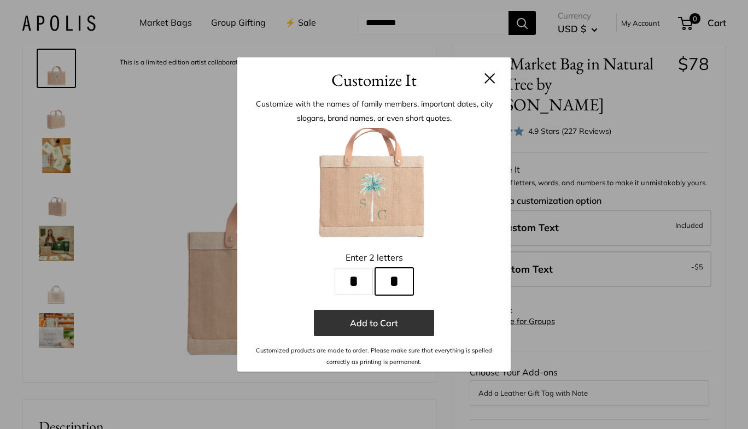 This screenshot has height=429, width=748. I want to click on button: Add to Cart, so click(374, 323).